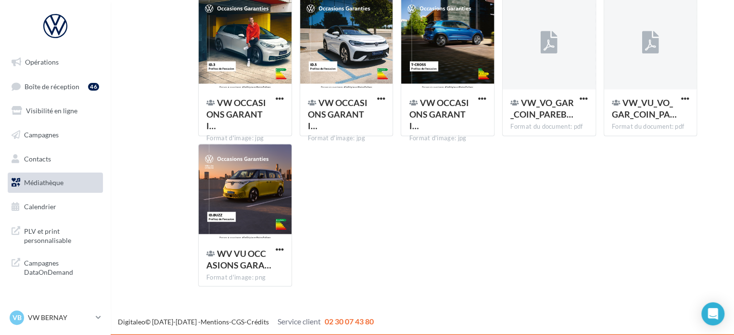  What do you see at coordinates (55, 86) in the screenshot?
I see `a: Boîte de réception46` at bounding box center [55, 86].